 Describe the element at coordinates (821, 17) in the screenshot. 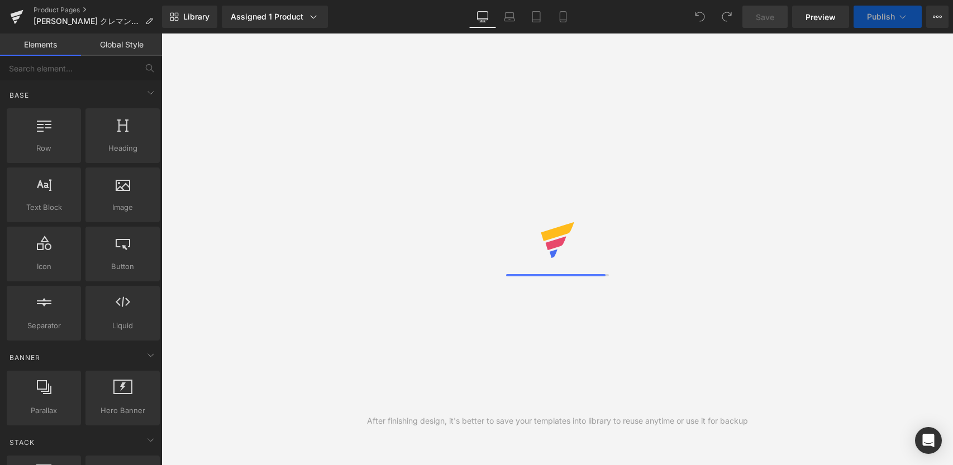

I see `span: Preview` at that location.